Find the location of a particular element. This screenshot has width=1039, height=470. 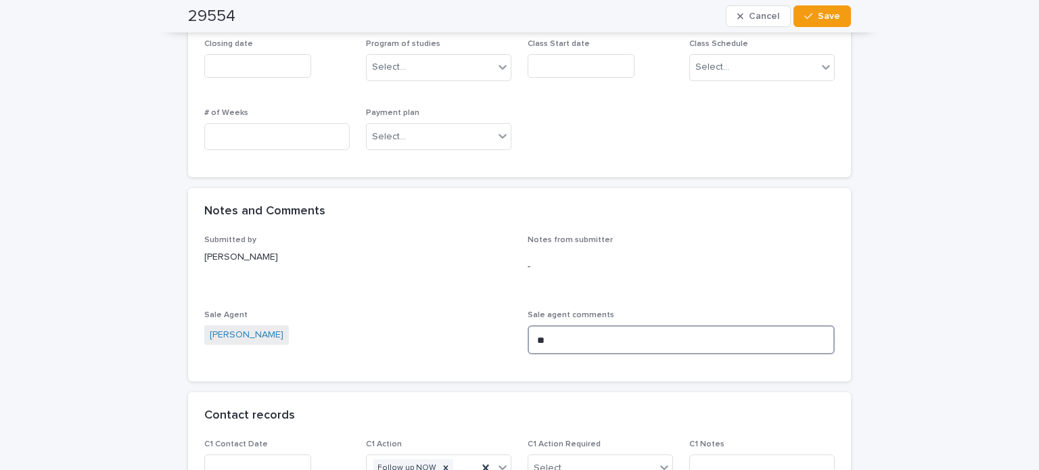

h2: Notes and Comments is located at coordinates (265, 212).